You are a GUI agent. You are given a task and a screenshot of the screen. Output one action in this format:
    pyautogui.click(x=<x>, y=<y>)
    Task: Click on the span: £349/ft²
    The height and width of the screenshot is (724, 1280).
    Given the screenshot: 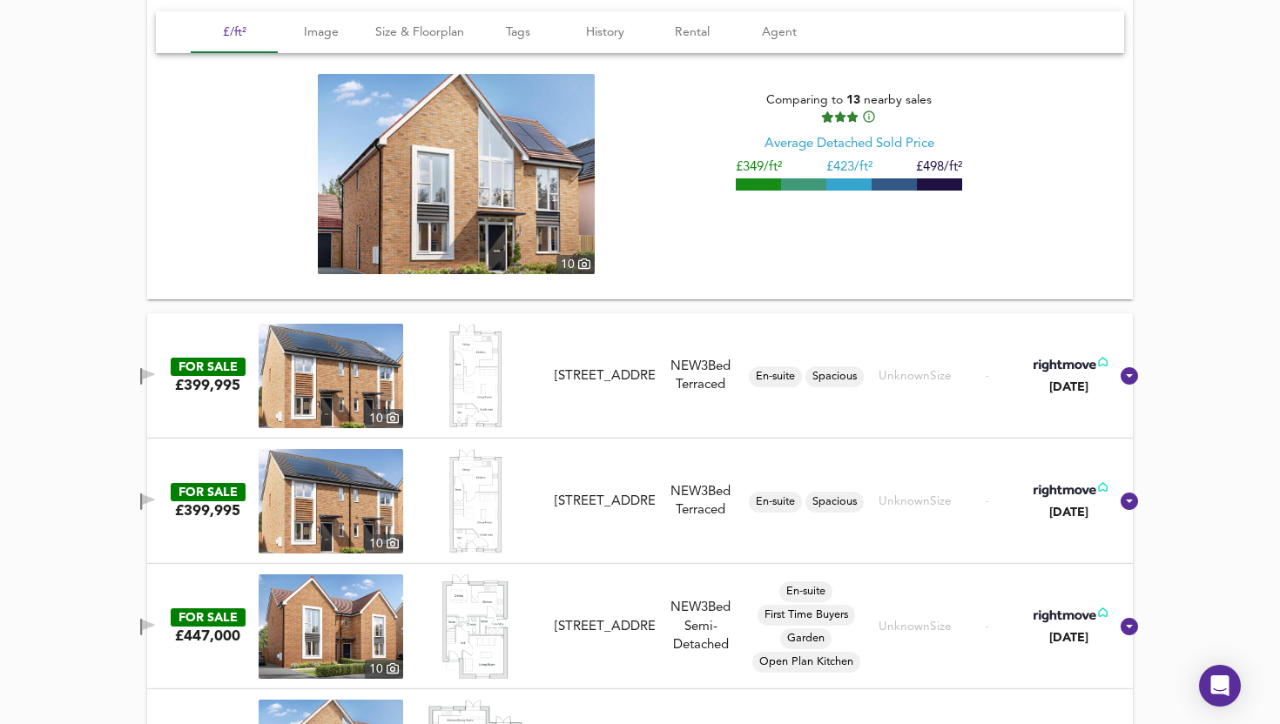 What is the action you would take?
    pyautogui.click(x=758, y=167)
    